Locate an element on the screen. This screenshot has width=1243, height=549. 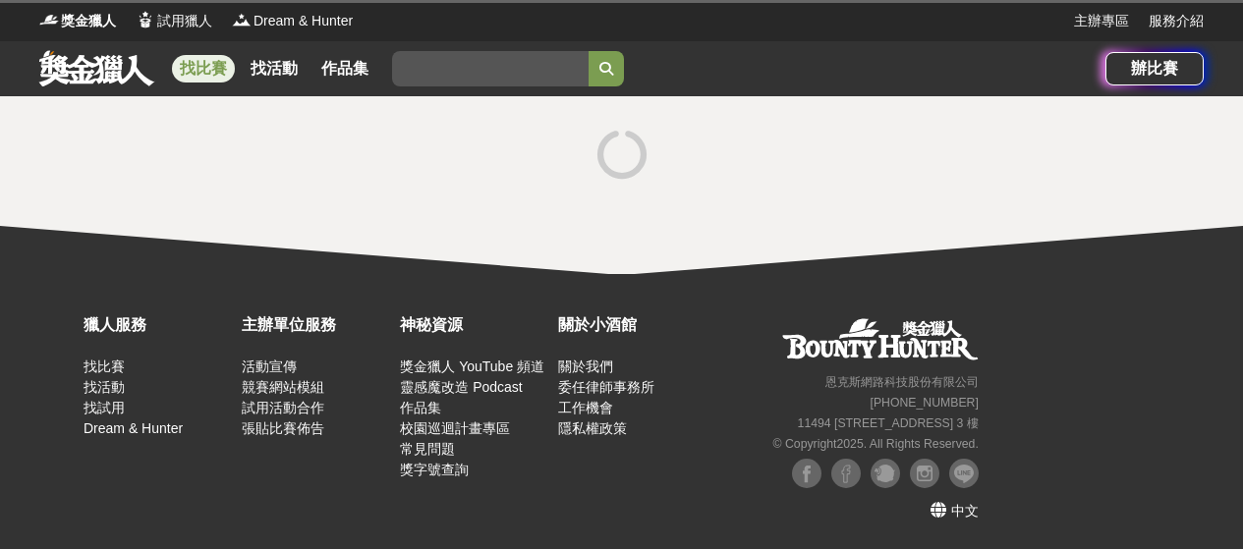
a: 找試用 is located at coordinates (104, 408).